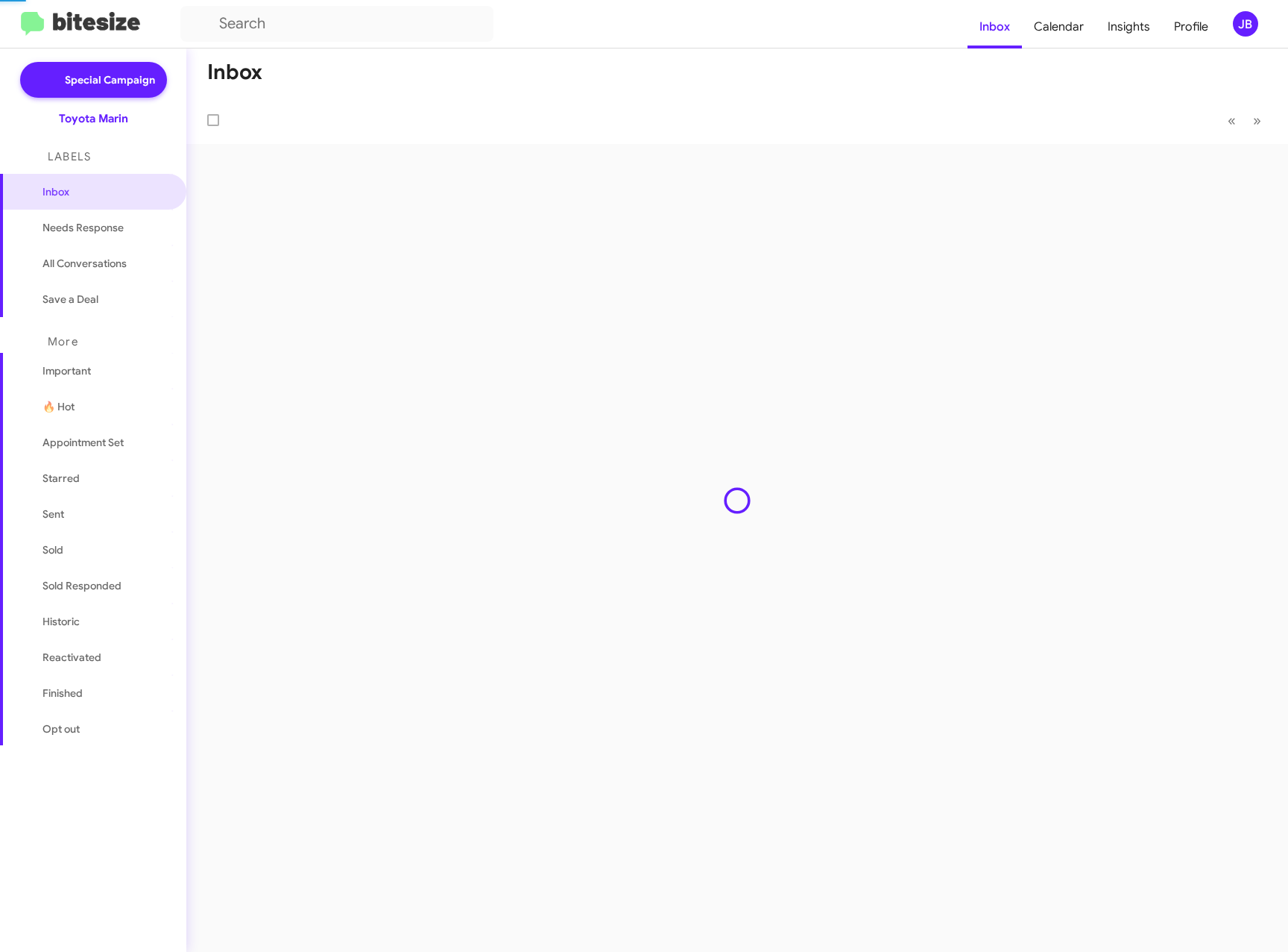 This screenshot has width=1288, height=952. I want to click on button: Previous, so click(1231, 120).